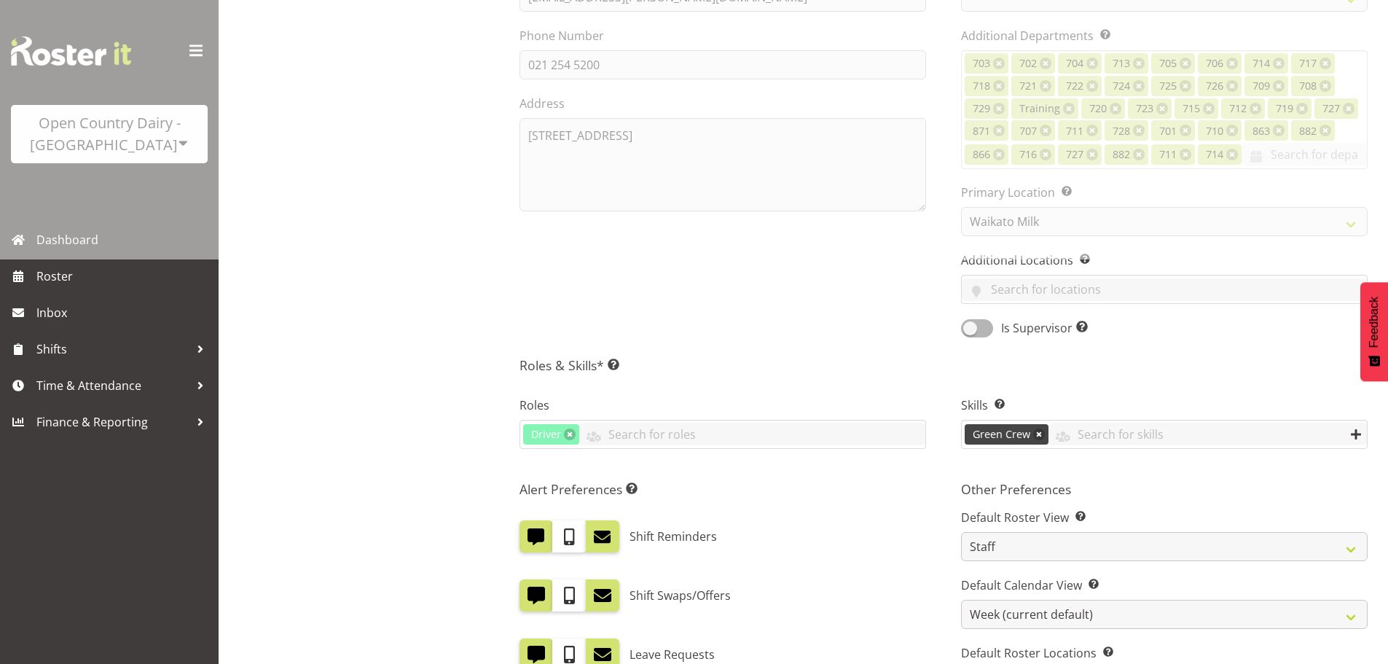 This screenshot has width=1388, height=664. What do you see at coordinates (1164, 489) in the screenshot?
I see `h5: Other Preferences` at bounding box center [1164, 489].